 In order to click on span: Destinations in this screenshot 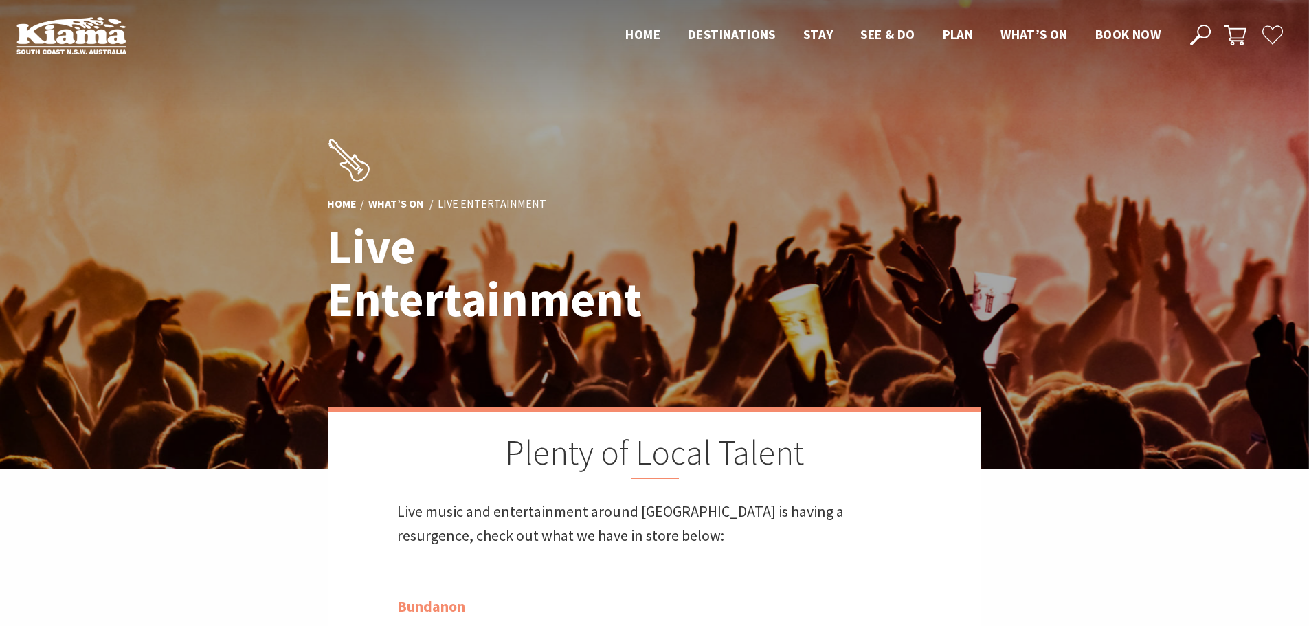, I will do `click(732, 34)`.